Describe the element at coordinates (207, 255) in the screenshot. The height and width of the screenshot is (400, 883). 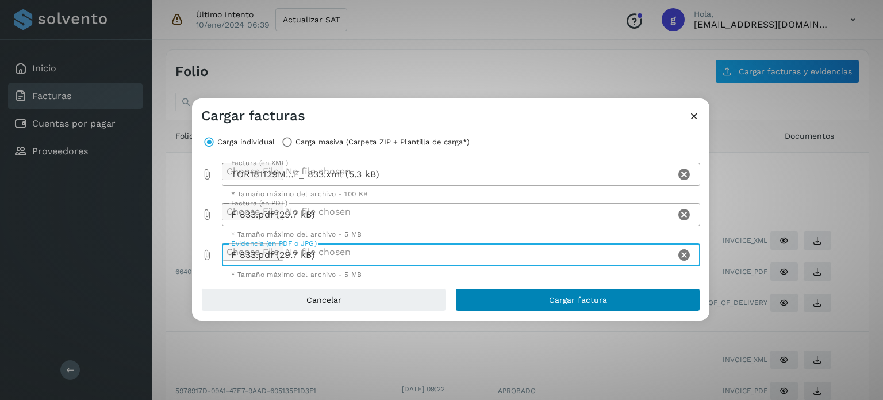
I see `i: Evidencia (en PDF o JPG) prepended action` at that location.